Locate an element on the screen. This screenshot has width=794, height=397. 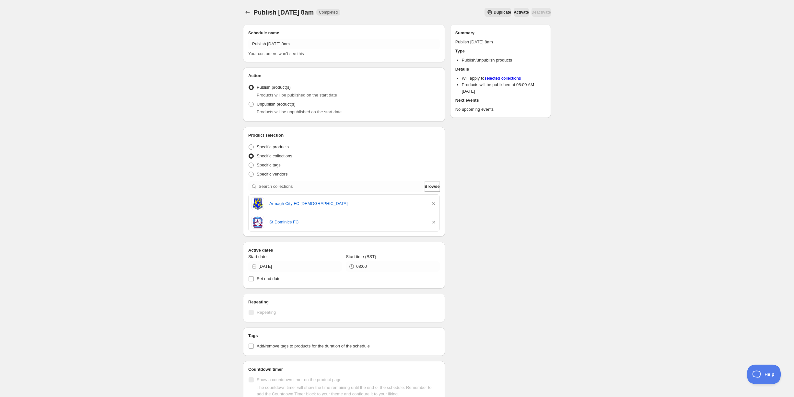
span: Start time (BST) is located at coordinates (360, 257).